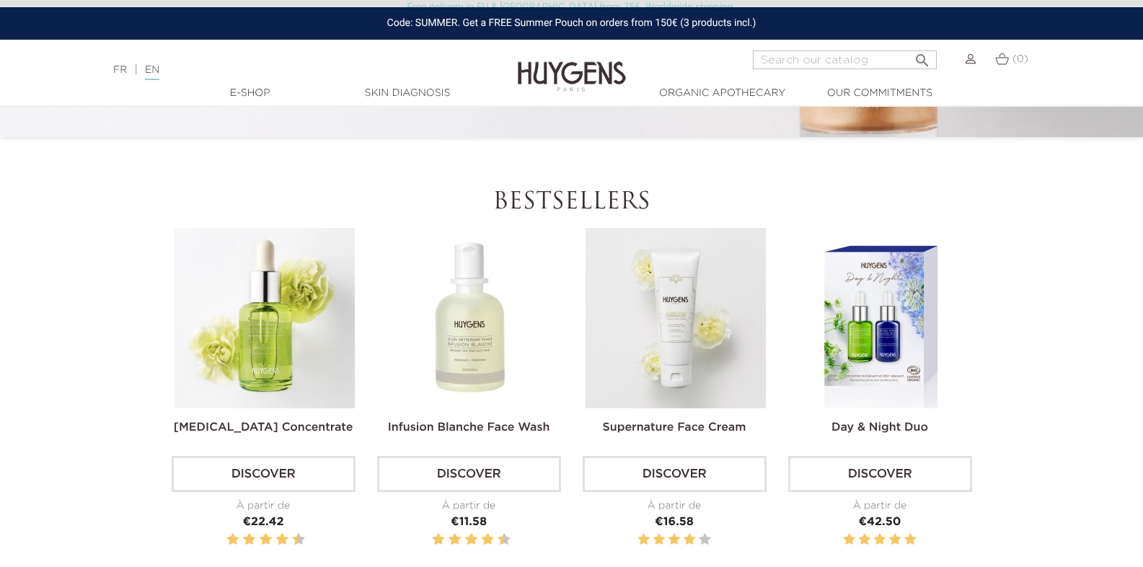 This screenshot has width=1143, height=567. I want to click on span: €11.58, so click(469, 522).